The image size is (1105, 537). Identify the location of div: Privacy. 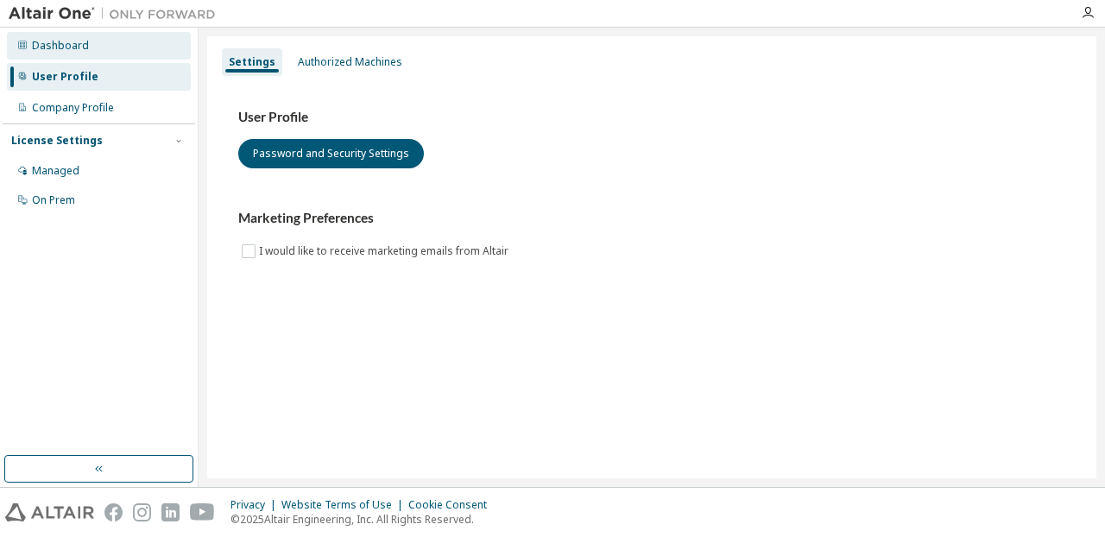
(255, 505).